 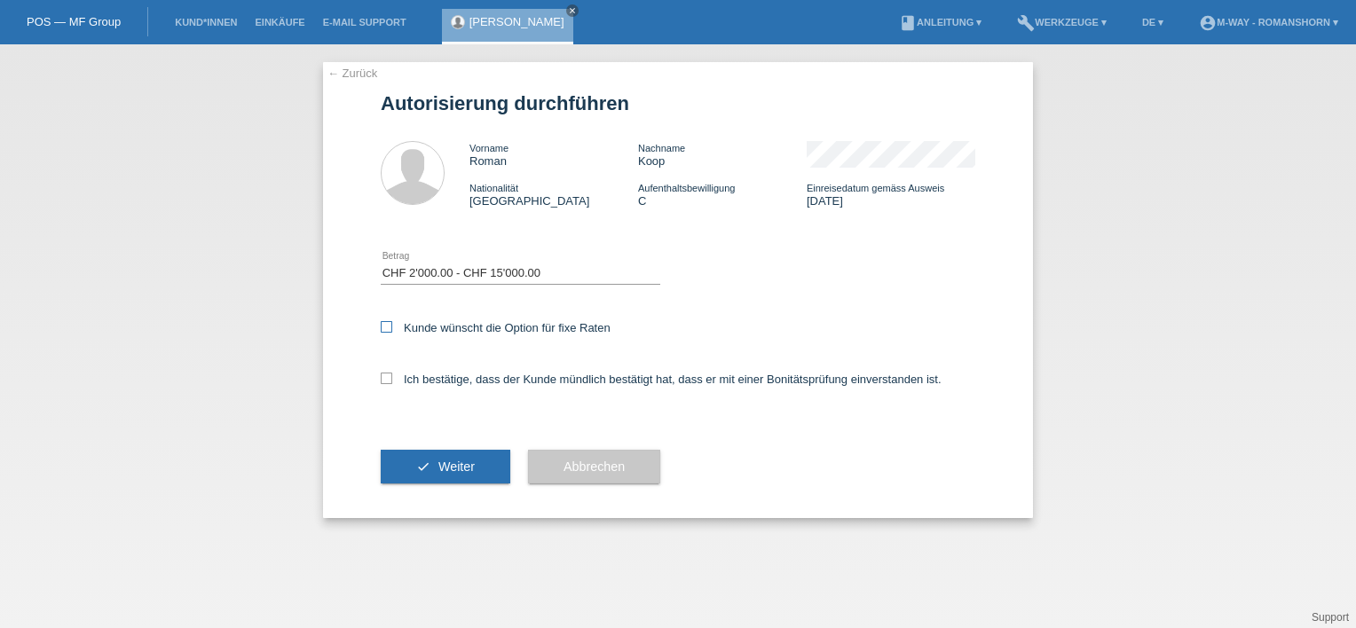 I want to click on i: close, so click(x=572, y=11).